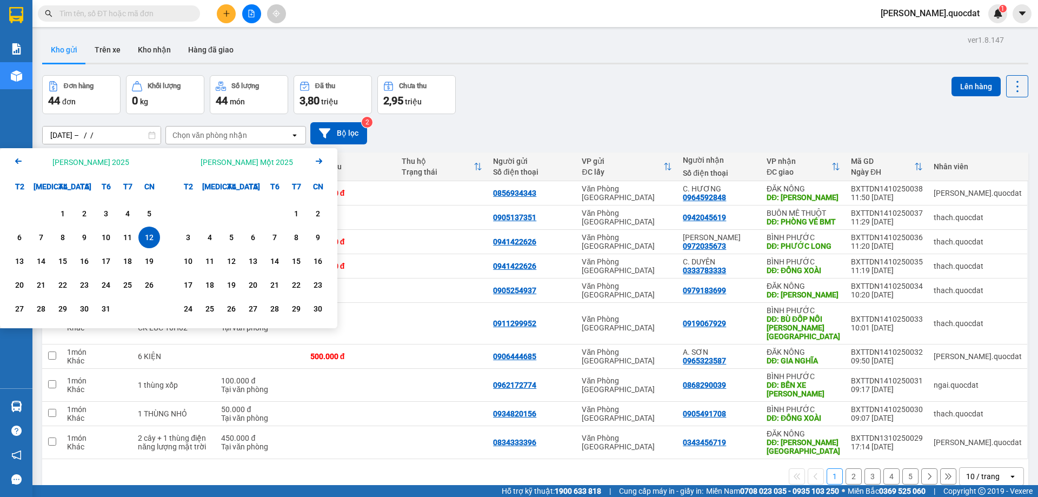 The width and height of the screenshot is (1038, 497). I want to click on div: Khác, so click(97, 361).